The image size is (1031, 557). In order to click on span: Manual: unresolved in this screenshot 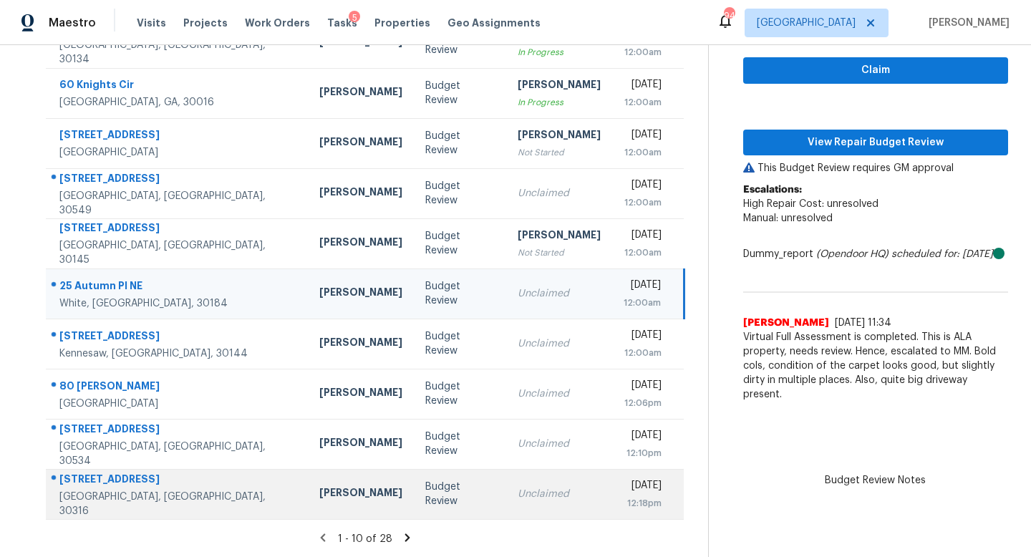, I will do `click(787, 218)`.